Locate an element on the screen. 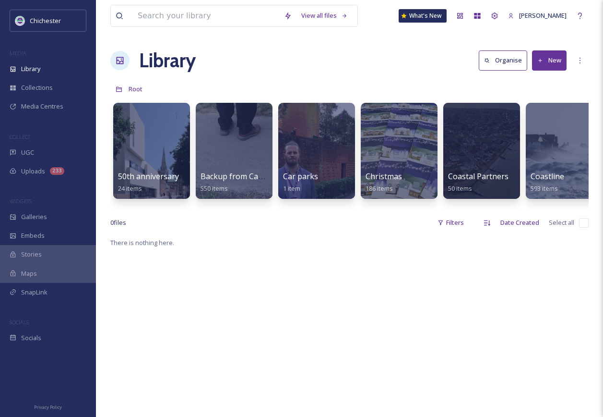 The height and width of the screenshot is (417, 603). span: Media Centres is located at coordinates (42, 106).